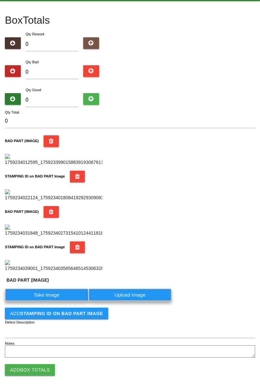  What do you see at coordinates (33, 90) in the screenshot?
I see `label: Qty Good` at bounding box center [33, 90].